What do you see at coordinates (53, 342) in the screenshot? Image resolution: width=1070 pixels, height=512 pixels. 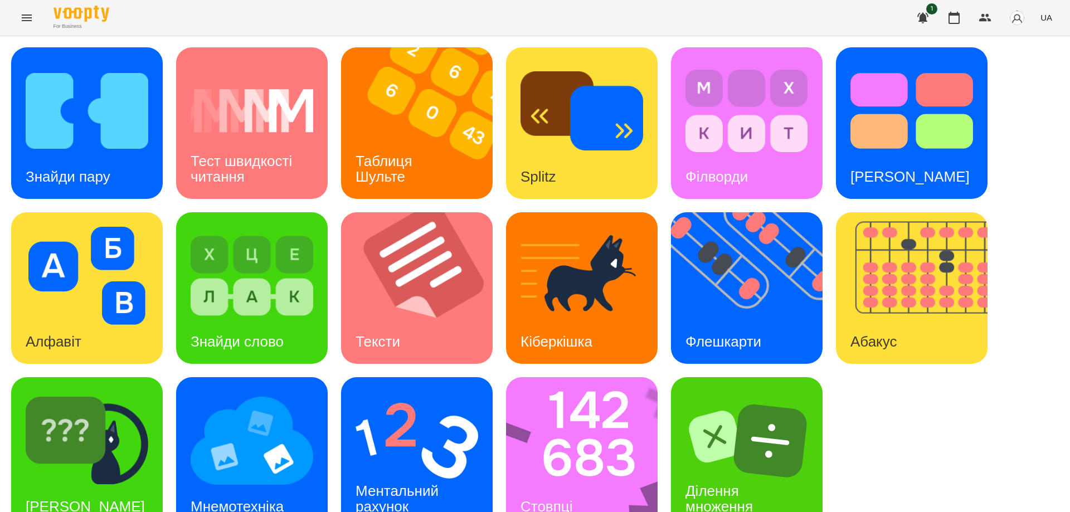 I see `h3: Алфавіт` at bounding box center [53, 342].